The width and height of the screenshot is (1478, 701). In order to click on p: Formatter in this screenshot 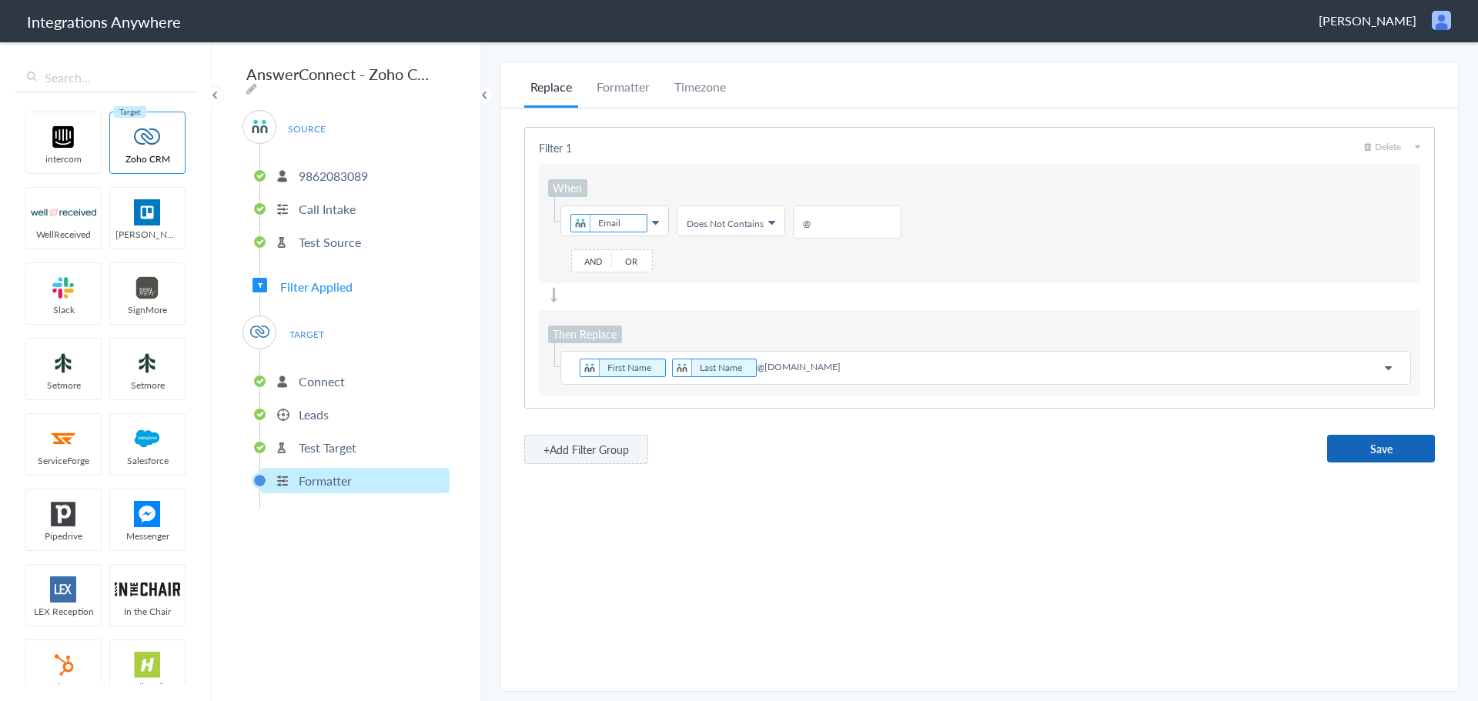, I will do `click(325, 480)`.